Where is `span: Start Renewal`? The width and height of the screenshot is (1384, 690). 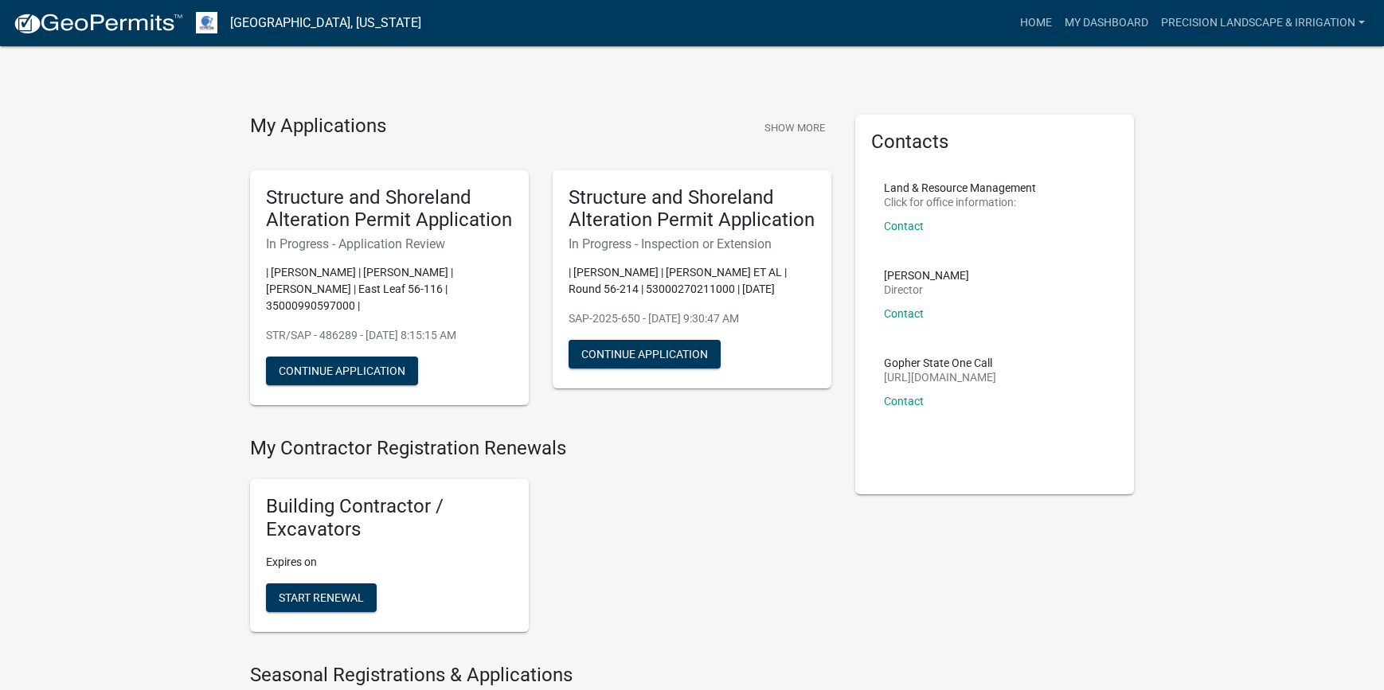
span: Start Renewal is located at coordinates (321, 597).